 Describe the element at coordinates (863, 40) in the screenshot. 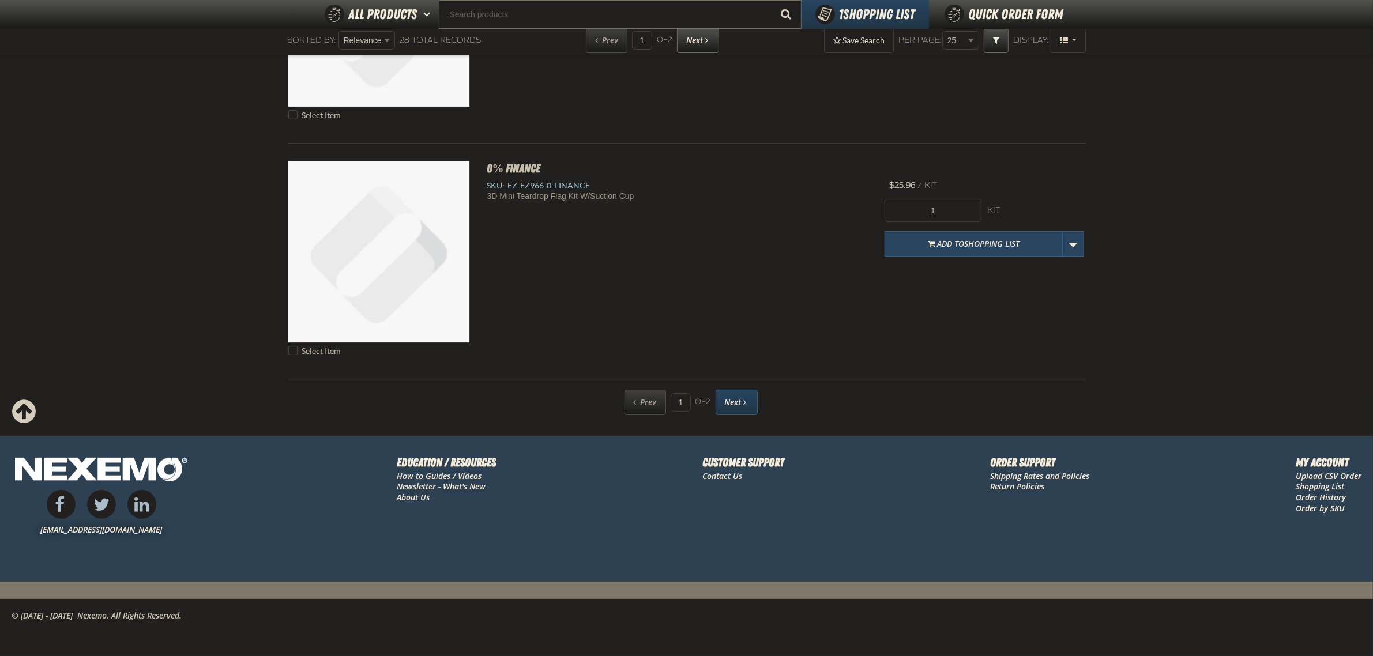

I see `span: Save Search` at that location.